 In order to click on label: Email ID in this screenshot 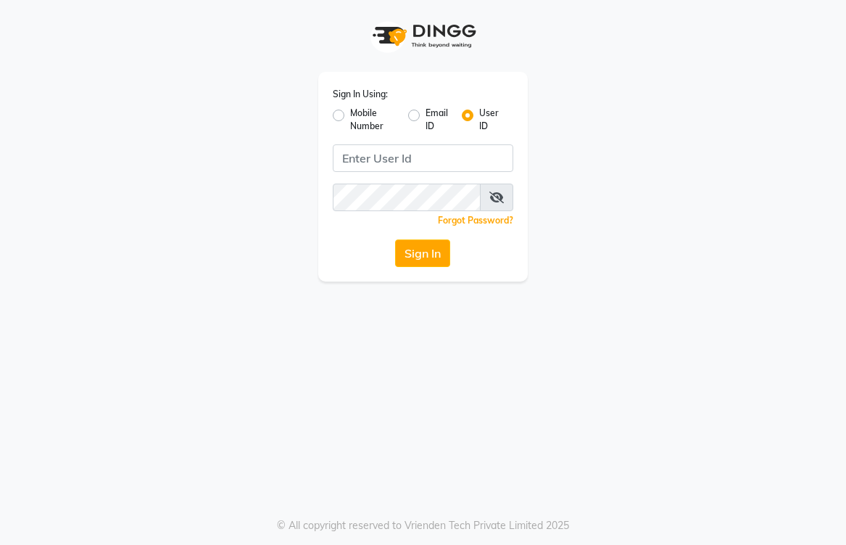, I will do `click(438, 120)`.